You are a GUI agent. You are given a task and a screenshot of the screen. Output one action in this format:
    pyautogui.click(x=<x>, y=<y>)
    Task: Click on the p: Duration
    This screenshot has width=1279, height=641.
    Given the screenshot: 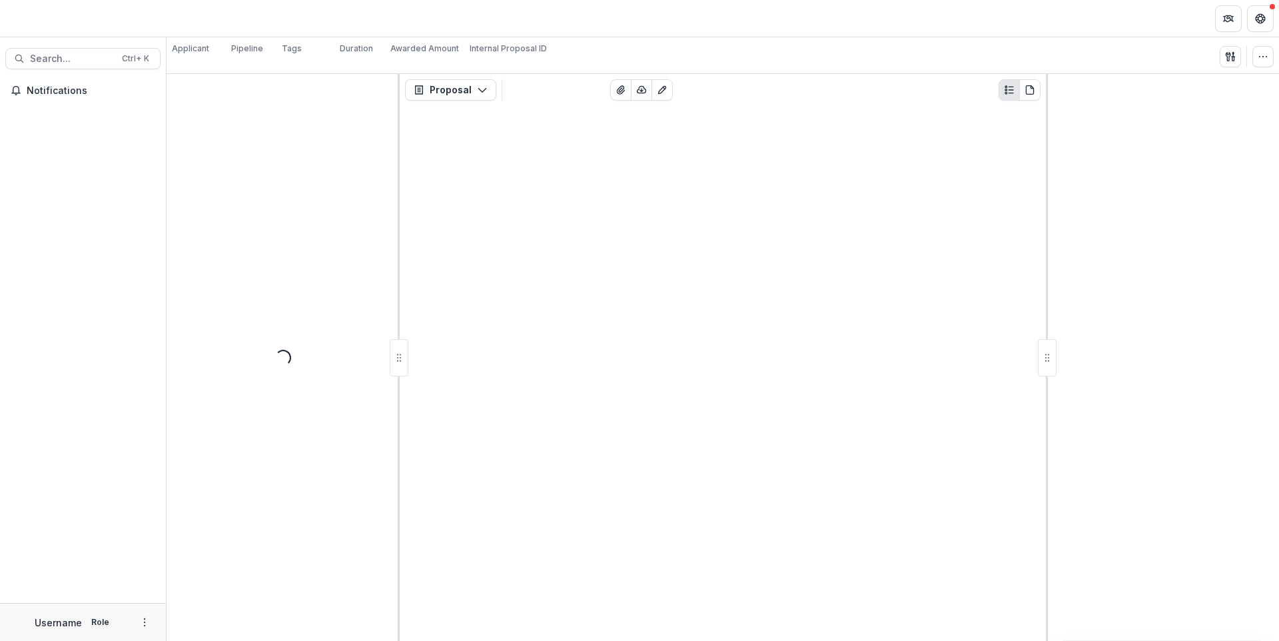 What is the action you would take?
    pyautogui.click(x=356, y=49)
    